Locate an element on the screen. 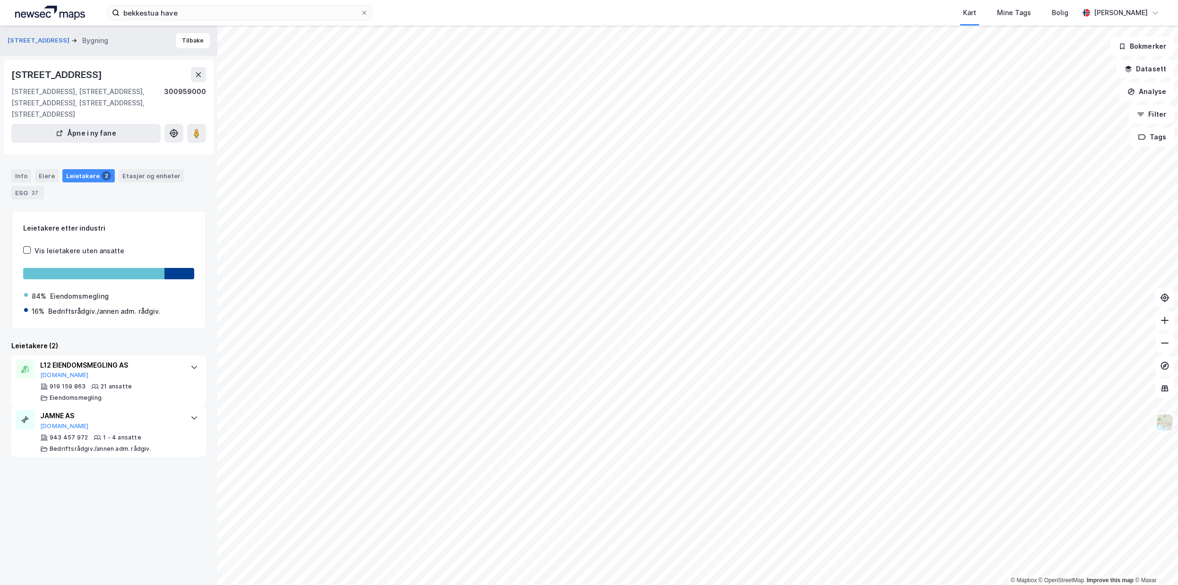 This screenshot has height=585, width=1178. div: 943 457 972 is located at coordinates (69, 438).